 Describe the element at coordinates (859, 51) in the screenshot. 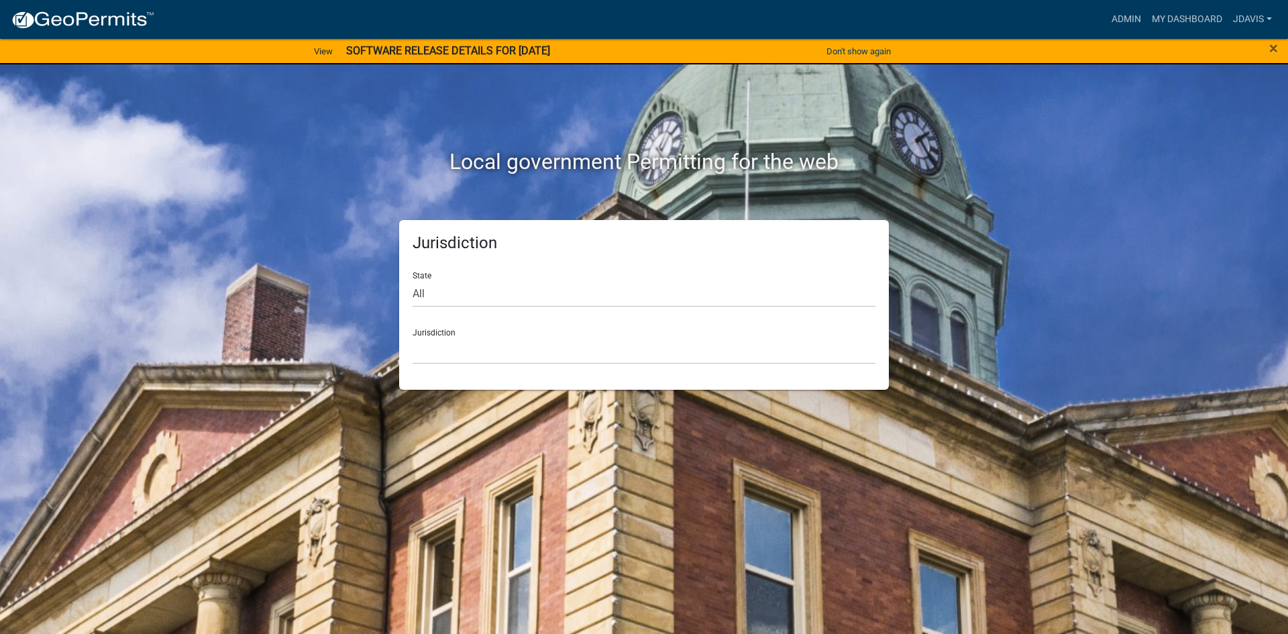

I see `button: Don't show again` at that location.